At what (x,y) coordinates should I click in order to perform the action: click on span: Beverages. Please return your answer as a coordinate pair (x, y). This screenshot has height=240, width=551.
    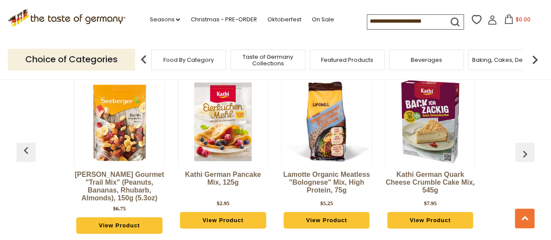
    Looking at the image, I should click on (426, 60).